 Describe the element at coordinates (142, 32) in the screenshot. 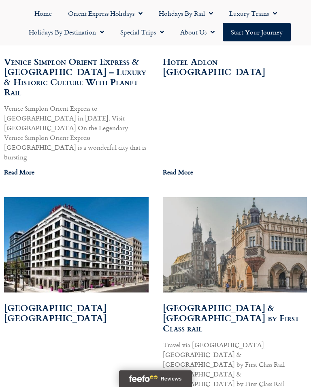

I see `a: Special Trips` at that location.